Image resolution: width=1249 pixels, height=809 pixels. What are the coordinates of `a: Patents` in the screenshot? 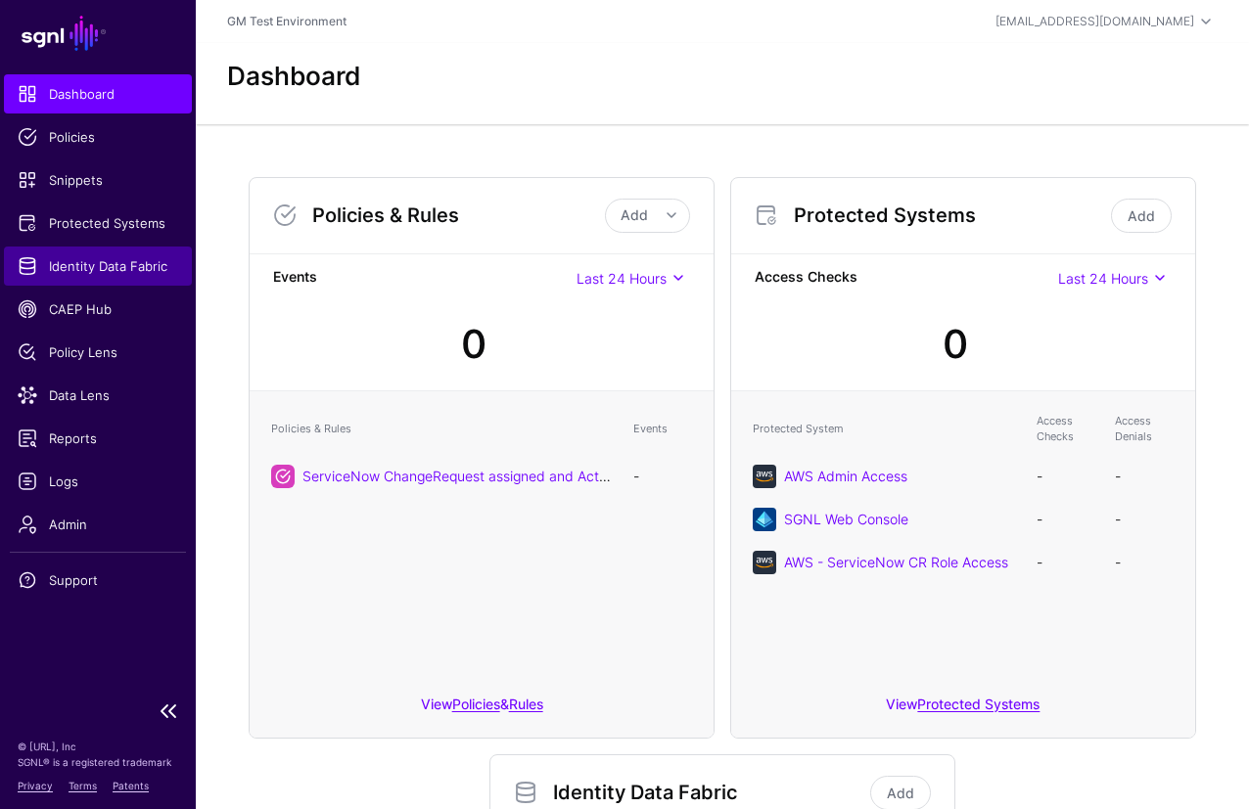 It's located at (130, 786).